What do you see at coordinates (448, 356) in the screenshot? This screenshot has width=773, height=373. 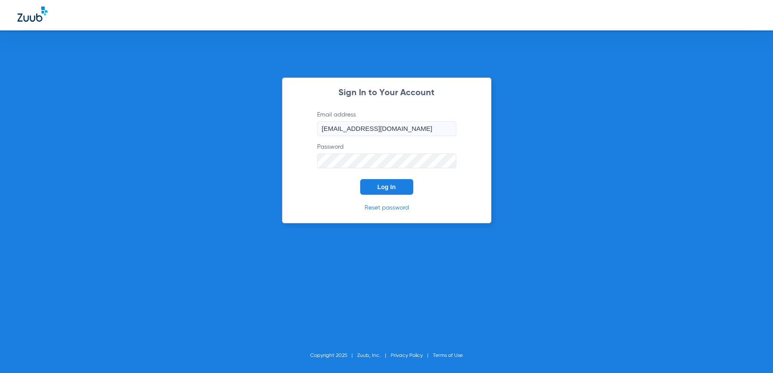 I see `a: Terms of Use` at bounding box center [448, 356].